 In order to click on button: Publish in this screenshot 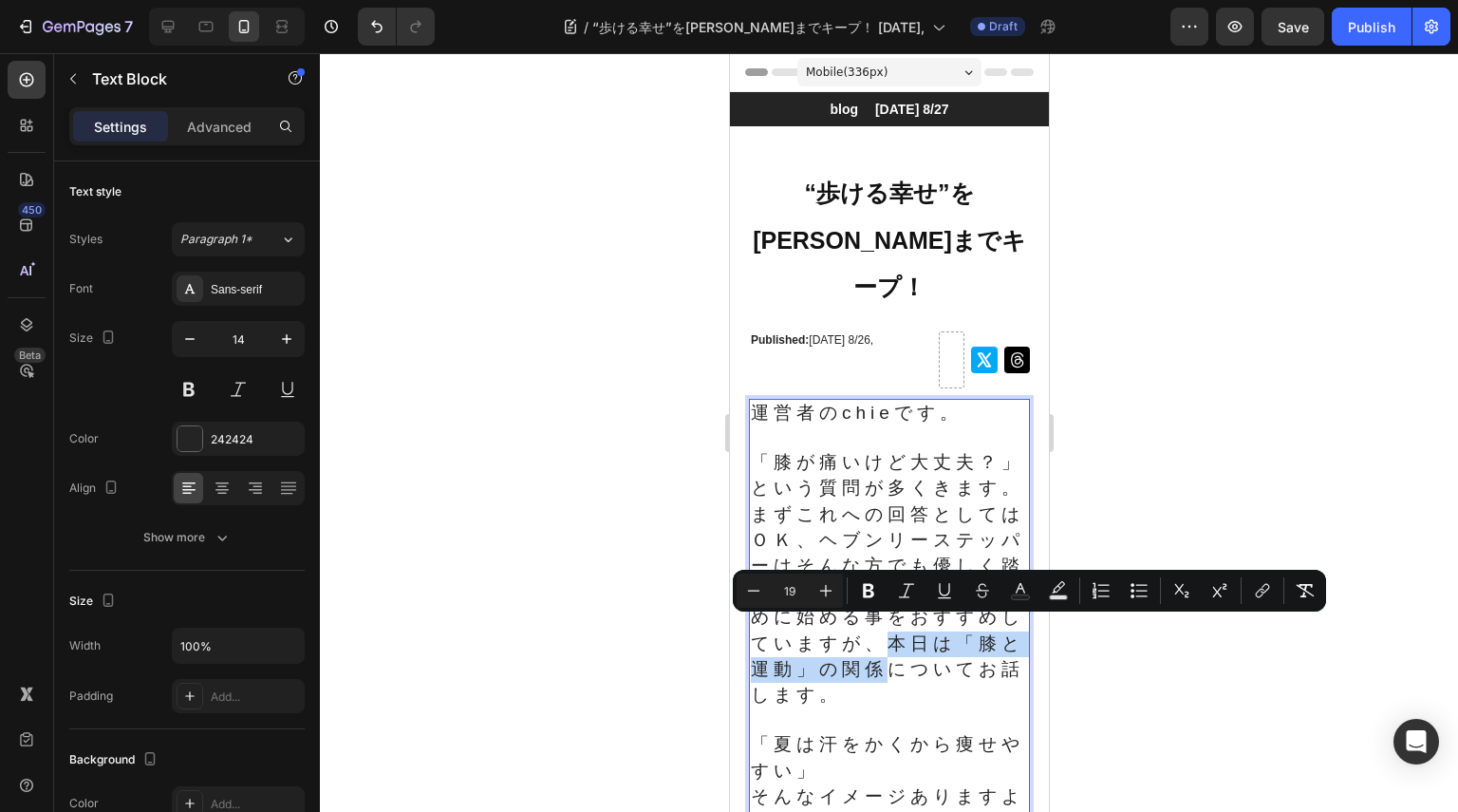, I will do `click(1372, 27)`.